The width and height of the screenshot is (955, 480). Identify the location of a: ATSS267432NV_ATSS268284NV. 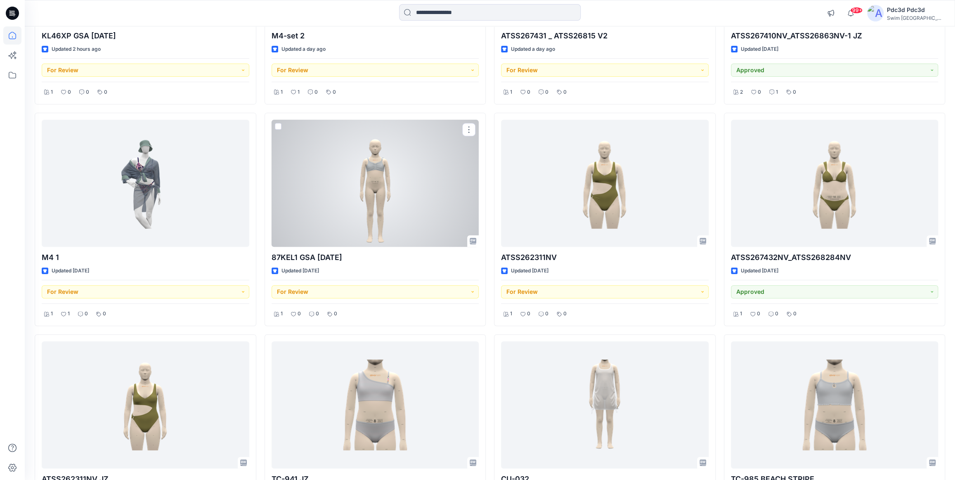
(834, 183).